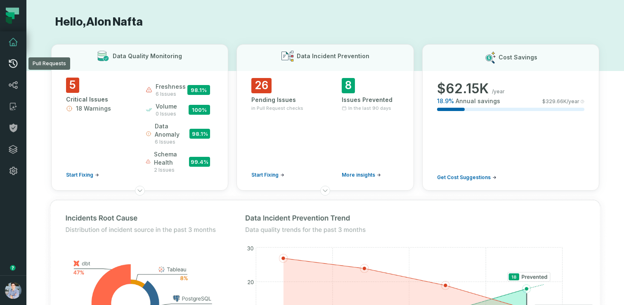 The width and height of the screenshot is (624, 305). What do you see at coordinates (498, 92) in the screenshot?
I see `span: /year` at bounding box center [498, 92].